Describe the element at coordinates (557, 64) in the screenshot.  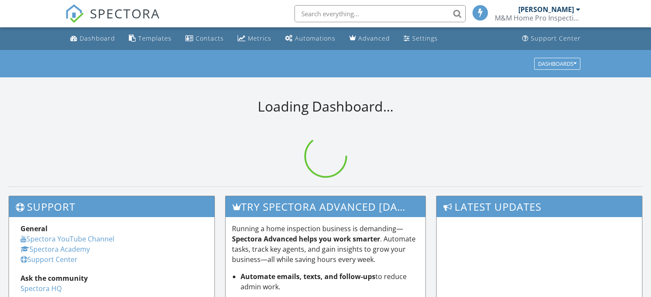
I see `div: Dashboards` at that location.